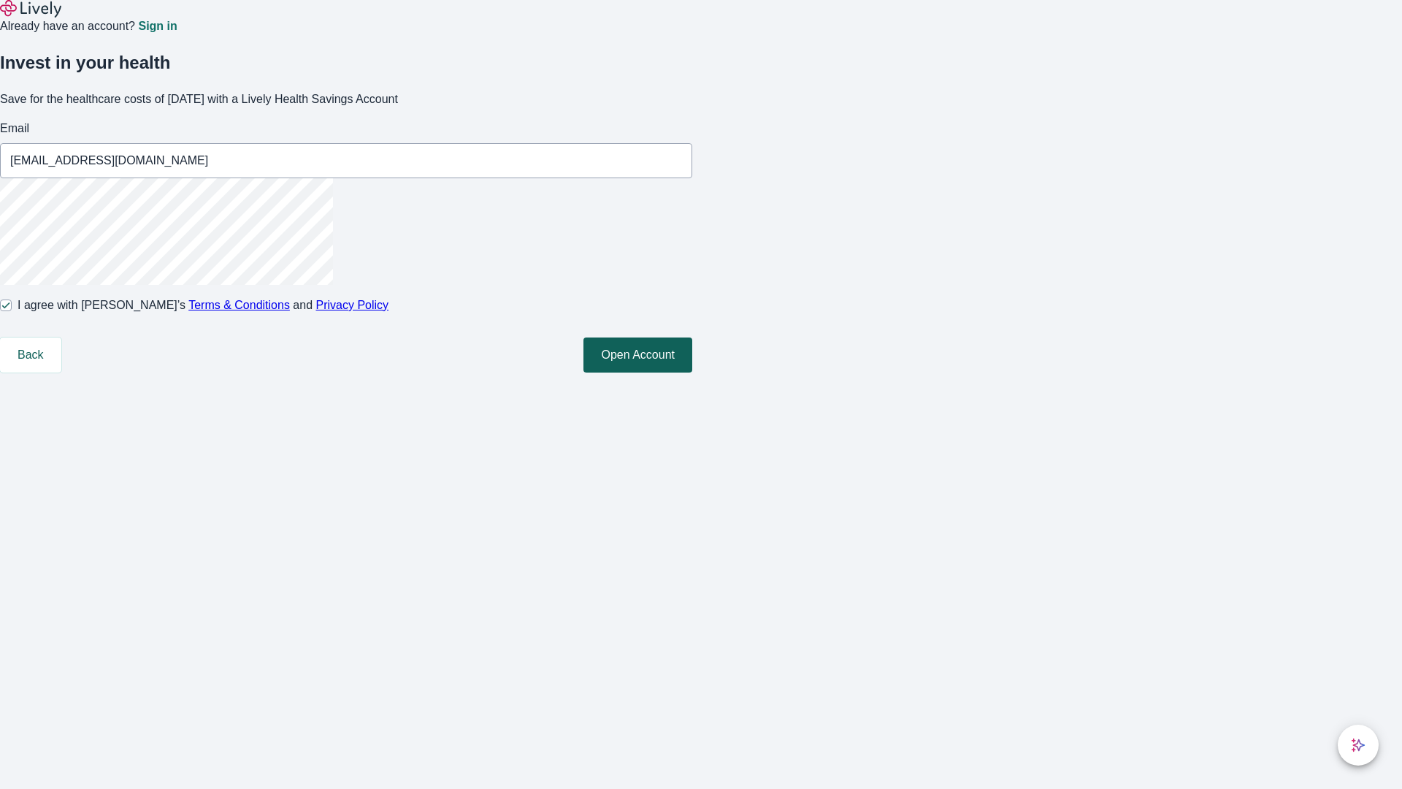 Image resolution: width=1402 pixels, height=789 pixels. Describe the element at coordinates (157, 26) in the screenshot. I see `a: Sign in` at that location.